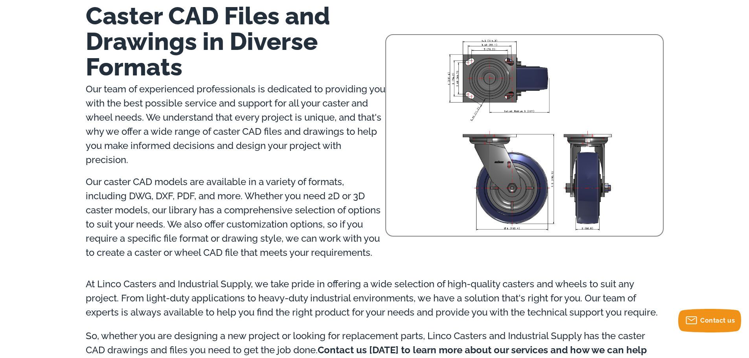 Image resolution: width=749 pixels, height=358 pixels. What do you see at coordinates (718, 321) in the screenshot?
I see `span: Contact us` at bounding box center [718, 321].